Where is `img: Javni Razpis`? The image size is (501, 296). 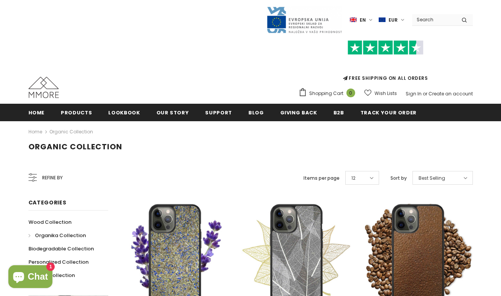
img: Javni Razpis is located at coordinates (304, 20).